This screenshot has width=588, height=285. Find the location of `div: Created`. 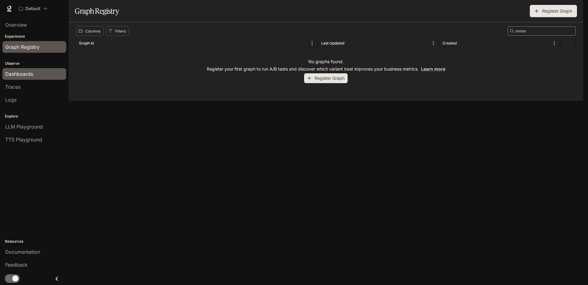

div: Created is located at coordinates (450, 43).